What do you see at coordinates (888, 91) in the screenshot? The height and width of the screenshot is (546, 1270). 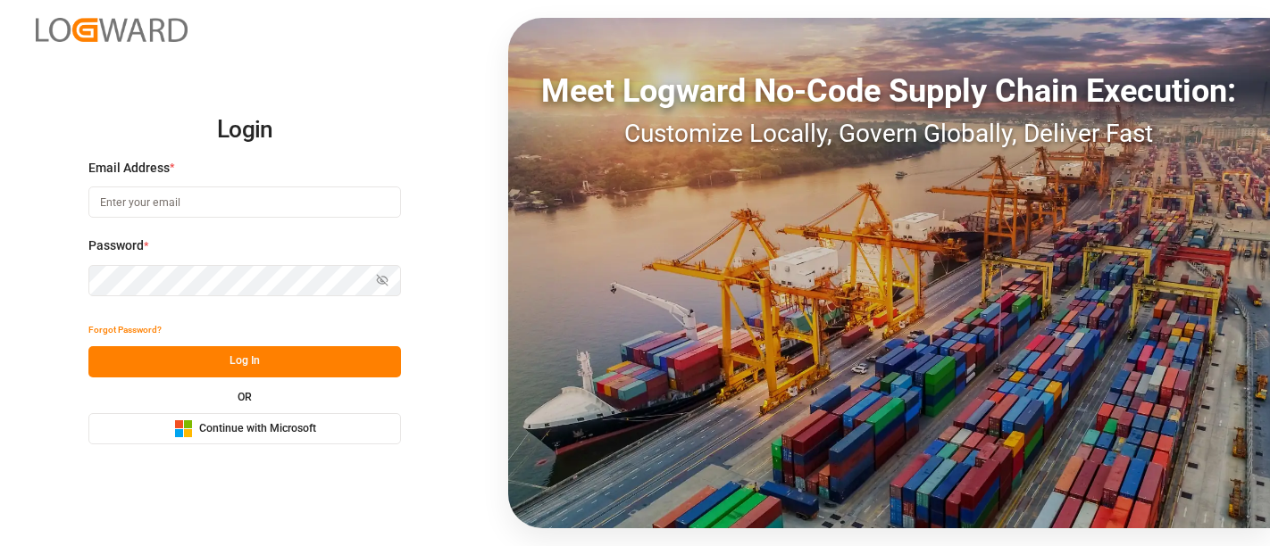 I see `div: Meet Logward No-Code Supply Chain Execution:` at bounding box center [888, 91].